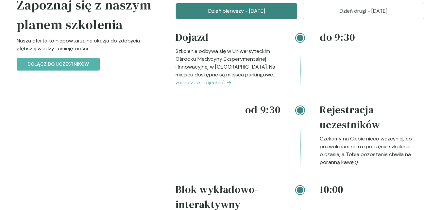  What do you see at coordinates (372, 151) in the screenshot?
I see `p: Czekamy na Ciebie nieco wcześniej, co pozwoli nam na rozpoczęcie szkolenia o czasie, a Tobie pozo...` at bounding box center [372, 151].